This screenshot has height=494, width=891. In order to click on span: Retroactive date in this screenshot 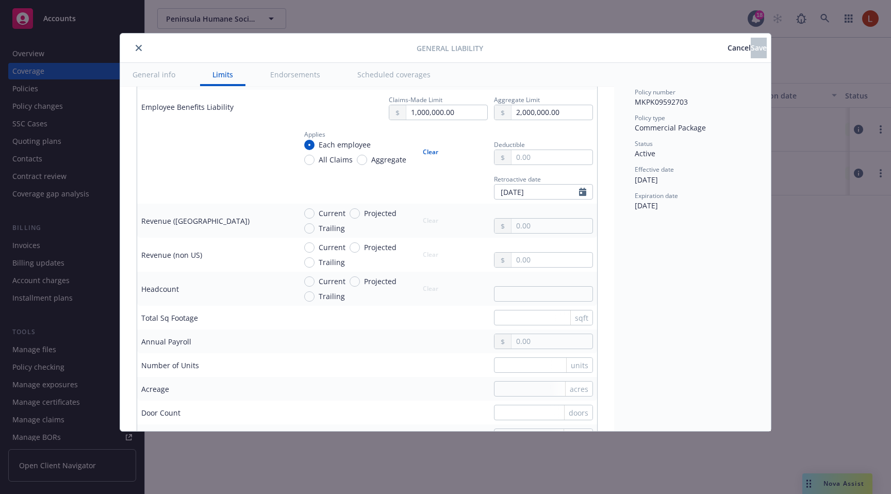, I will do `click(517, 179)`.